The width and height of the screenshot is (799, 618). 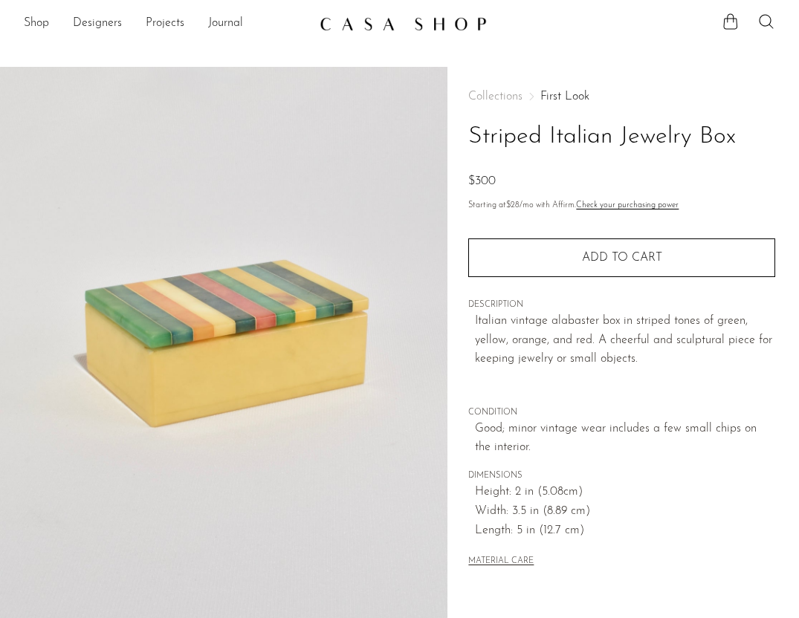 I want to click on span: DESCRIPTION, so click(x=621, y=305).